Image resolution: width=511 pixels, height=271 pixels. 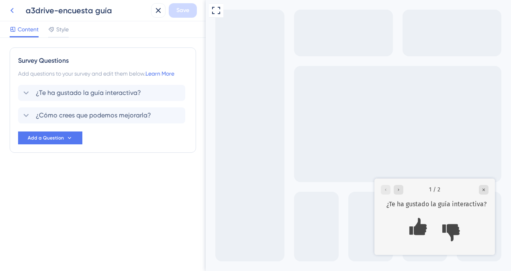 I want to click on span: Add a Question, so click(x=46, y=138).